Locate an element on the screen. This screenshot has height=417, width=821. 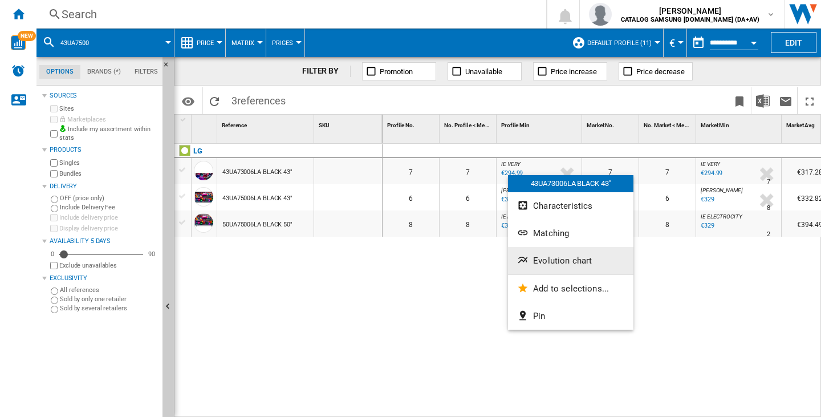
button: Pin... is located at coordinates (571, 316).